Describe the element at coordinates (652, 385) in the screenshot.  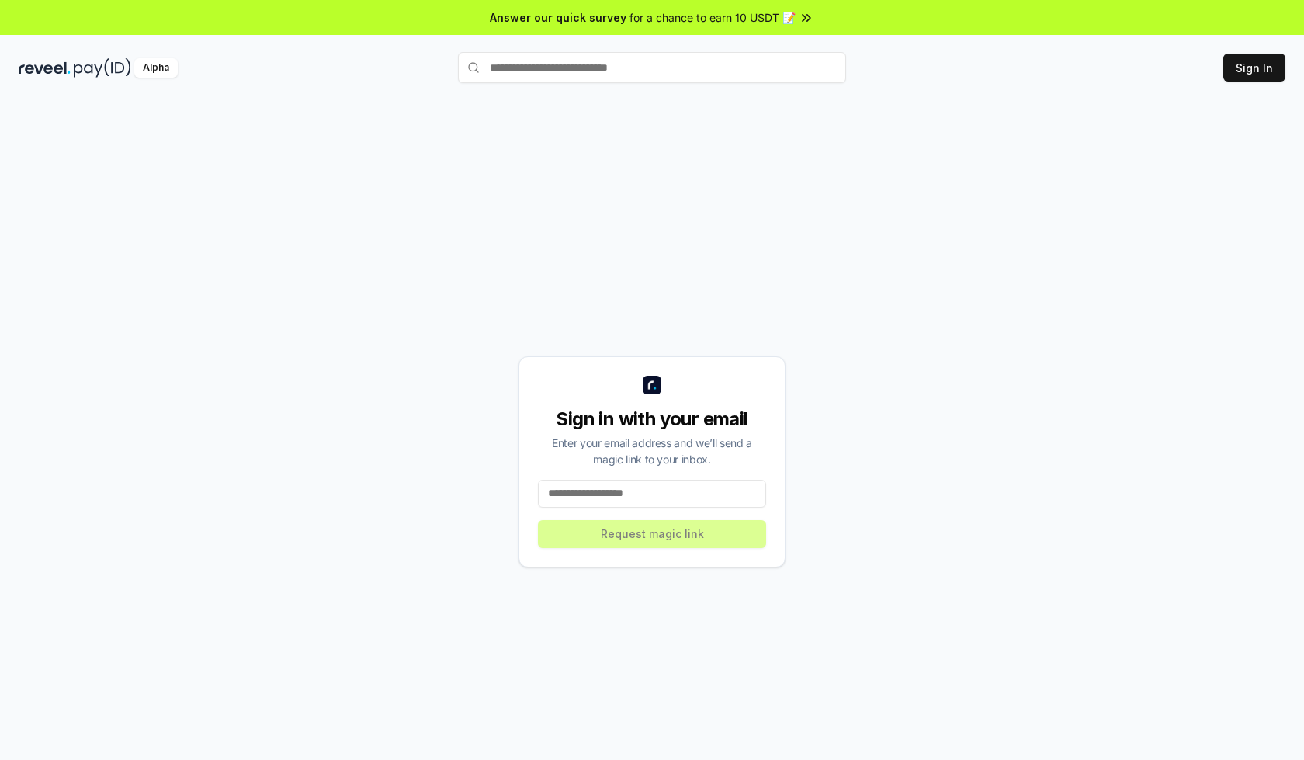
I see `img: logo_small` at that location.